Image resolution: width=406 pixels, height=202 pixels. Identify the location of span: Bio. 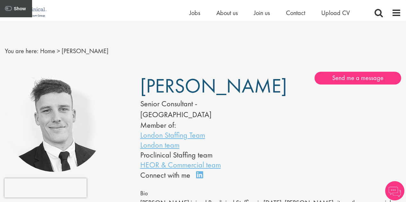
(144, 194).